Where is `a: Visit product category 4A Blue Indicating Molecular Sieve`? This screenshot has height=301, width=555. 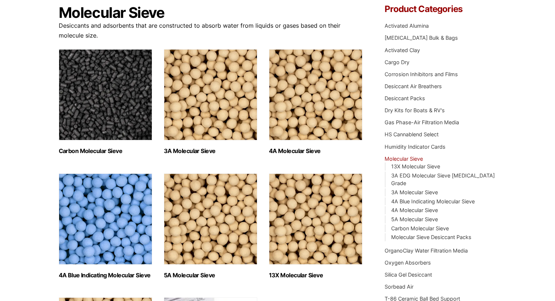
a: Visit product category 4A Blue Indicating Molecular Sieve is located at coordinates (105, 226).